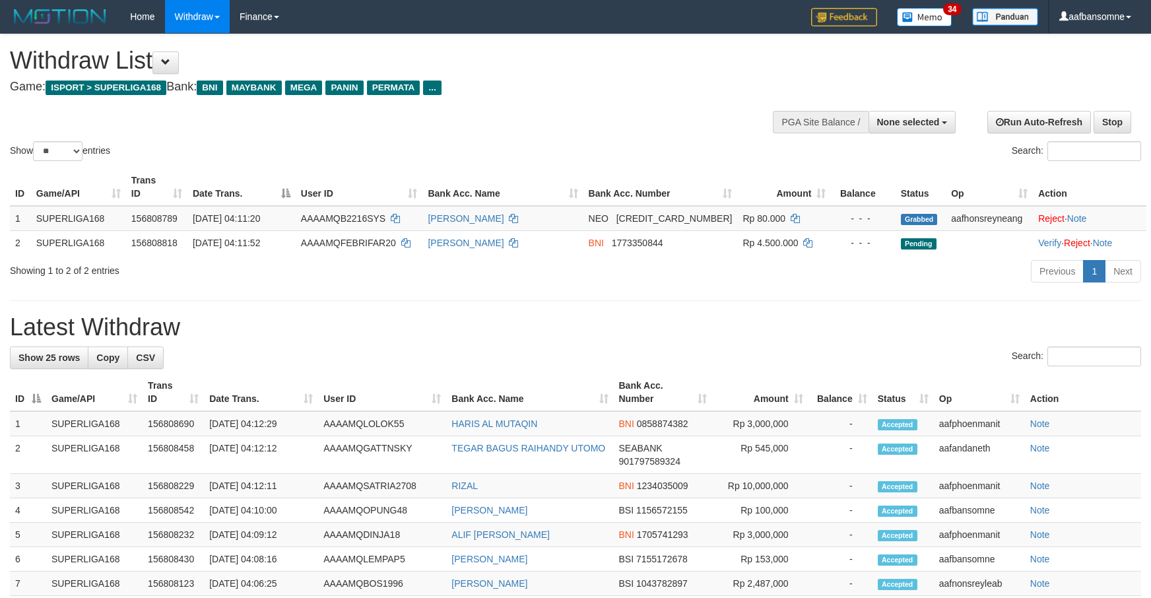 The width and height of the screenshot is (1151, 598). What do you see at coordinates (1049, 243) in the screenshot?
I see `a: Verify` at bounding box center [1049, 243].